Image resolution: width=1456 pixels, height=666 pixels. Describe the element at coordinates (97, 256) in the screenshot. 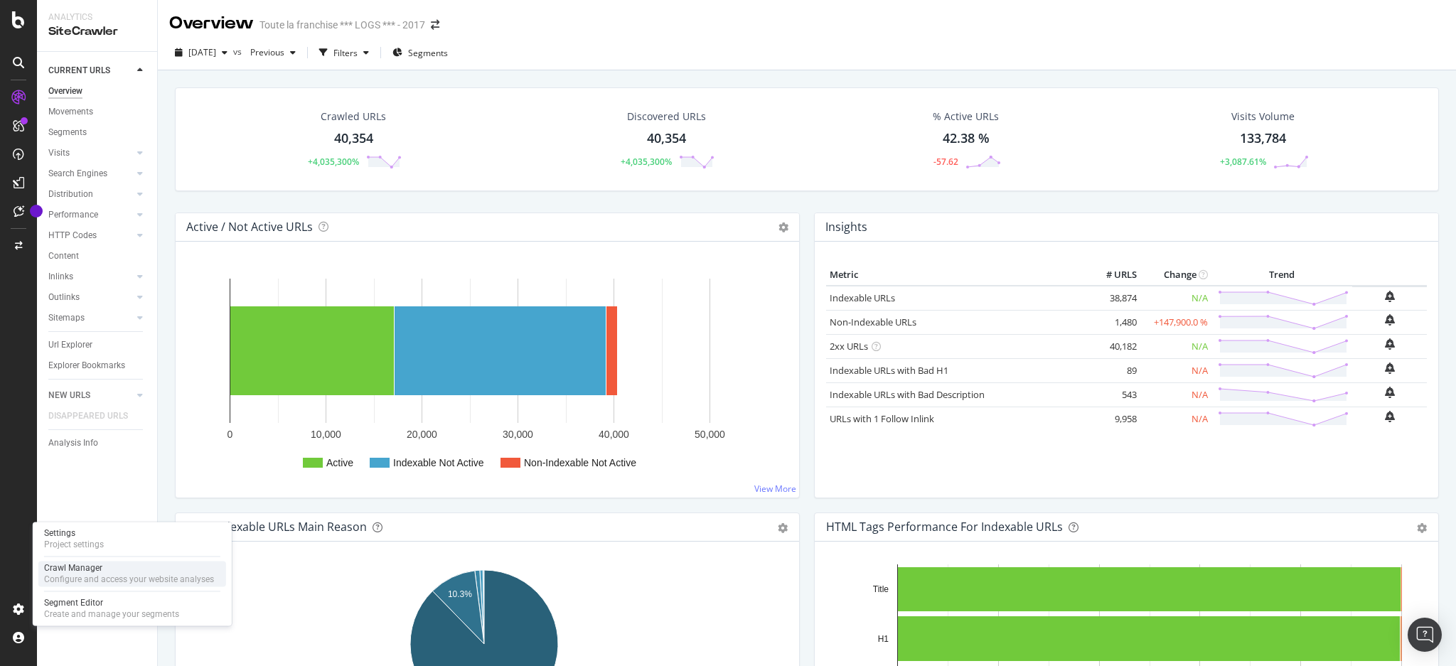

I see `a: Content` at that location.